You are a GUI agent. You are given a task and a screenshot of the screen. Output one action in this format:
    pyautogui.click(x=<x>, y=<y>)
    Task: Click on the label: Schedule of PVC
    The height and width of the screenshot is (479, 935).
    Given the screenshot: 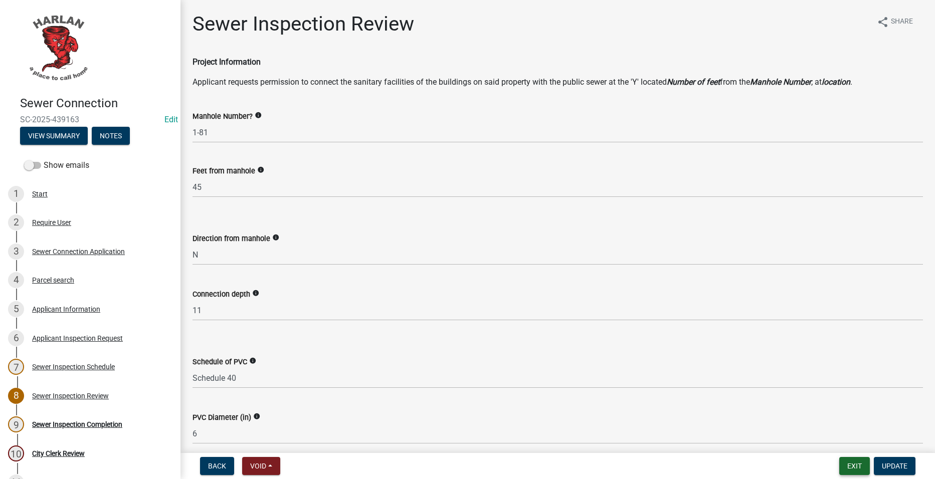 What is the action you would take?
    pyautogui.click(x=220, y=362)
    